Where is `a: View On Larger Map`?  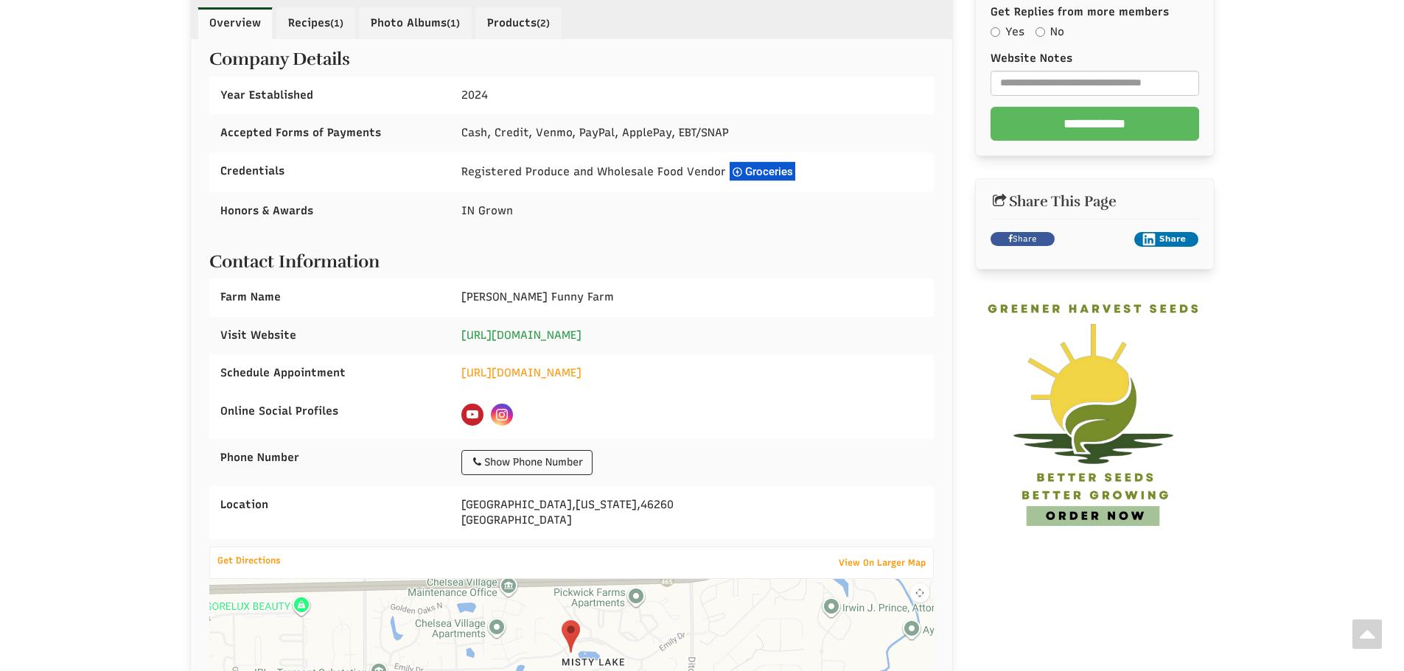 a: View On Larger Map is located at coordinates (882, 563).